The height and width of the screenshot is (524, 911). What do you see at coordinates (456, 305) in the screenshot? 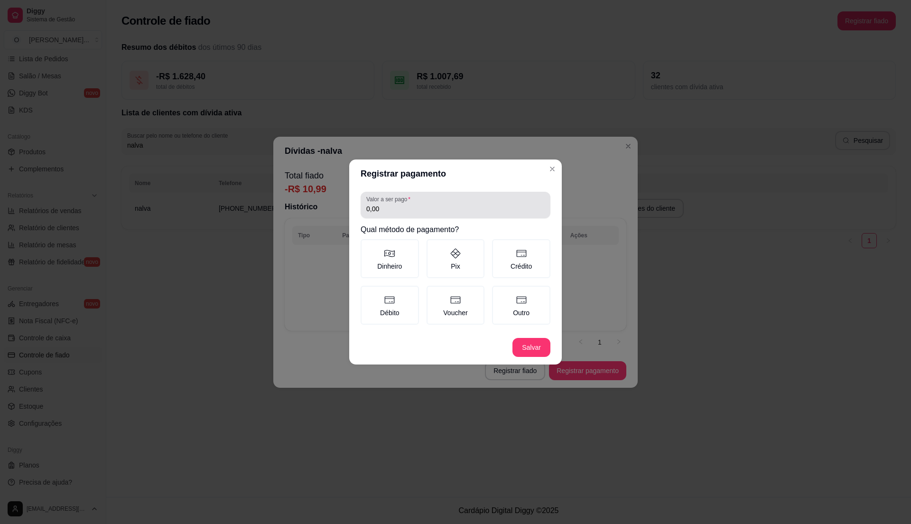
I see `label: Voucher` at bounding box center [456, 305].